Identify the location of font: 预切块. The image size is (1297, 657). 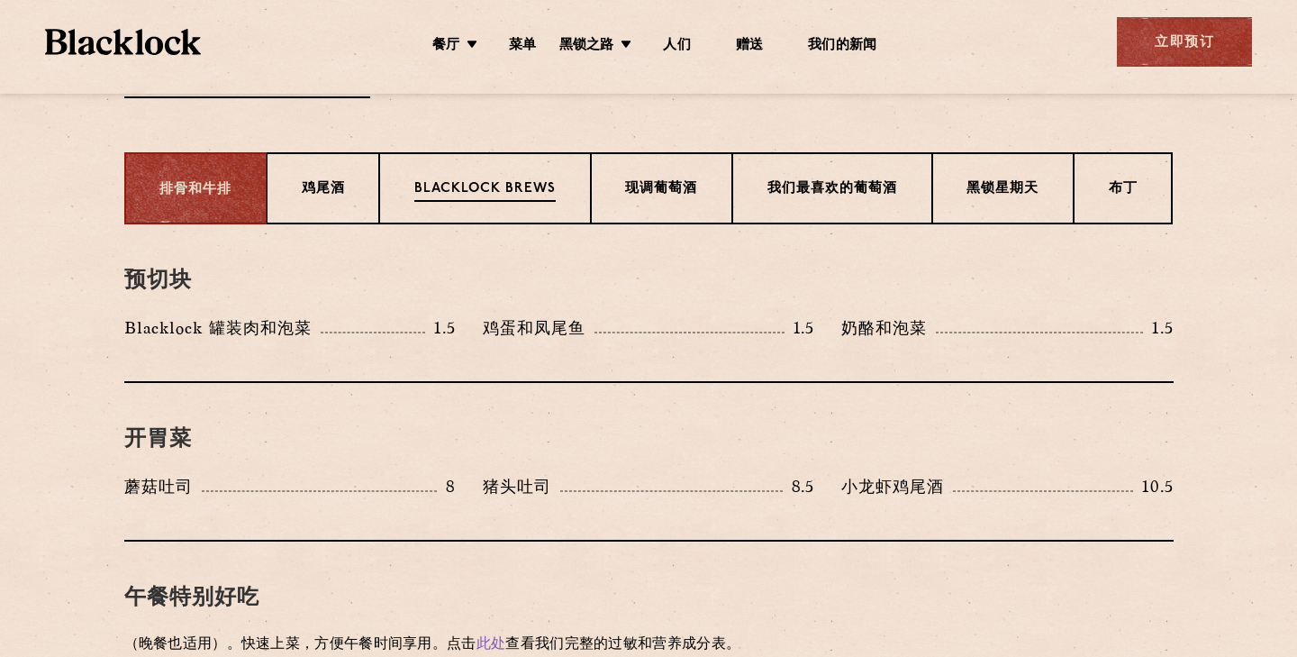
(158, 281).